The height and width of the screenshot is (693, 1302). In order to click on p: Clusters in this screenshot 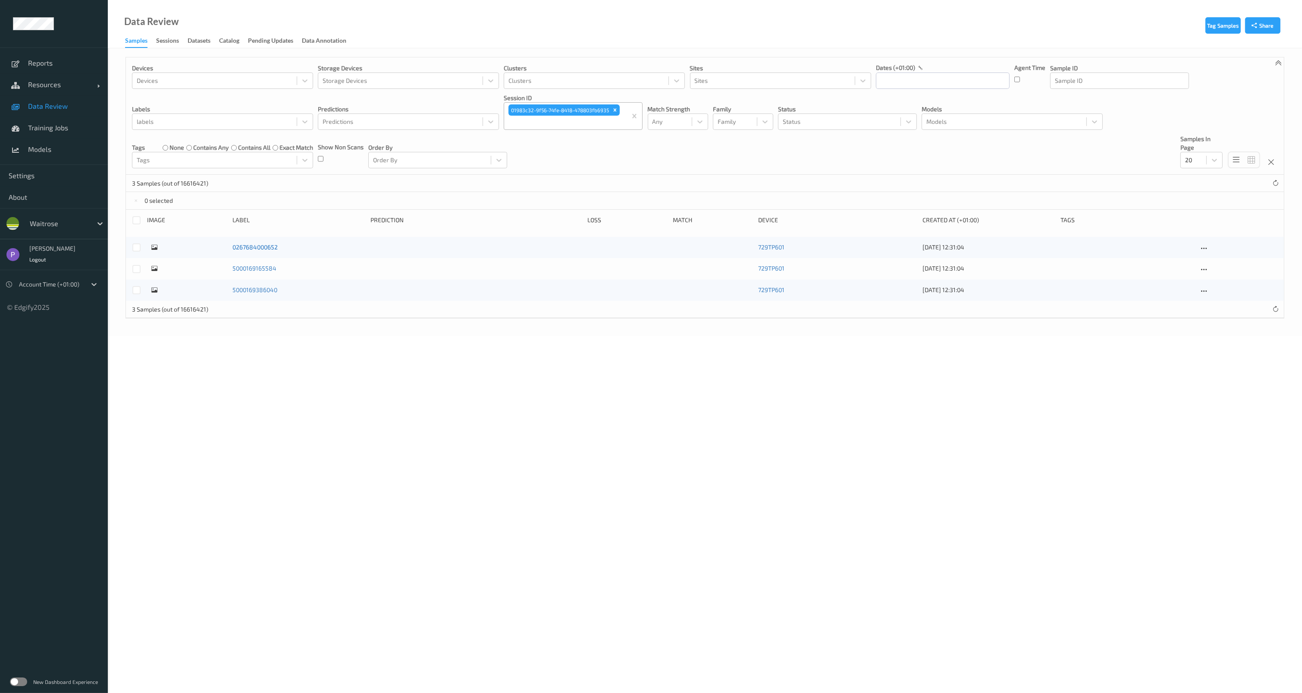, I will do `click(595, 68)`.